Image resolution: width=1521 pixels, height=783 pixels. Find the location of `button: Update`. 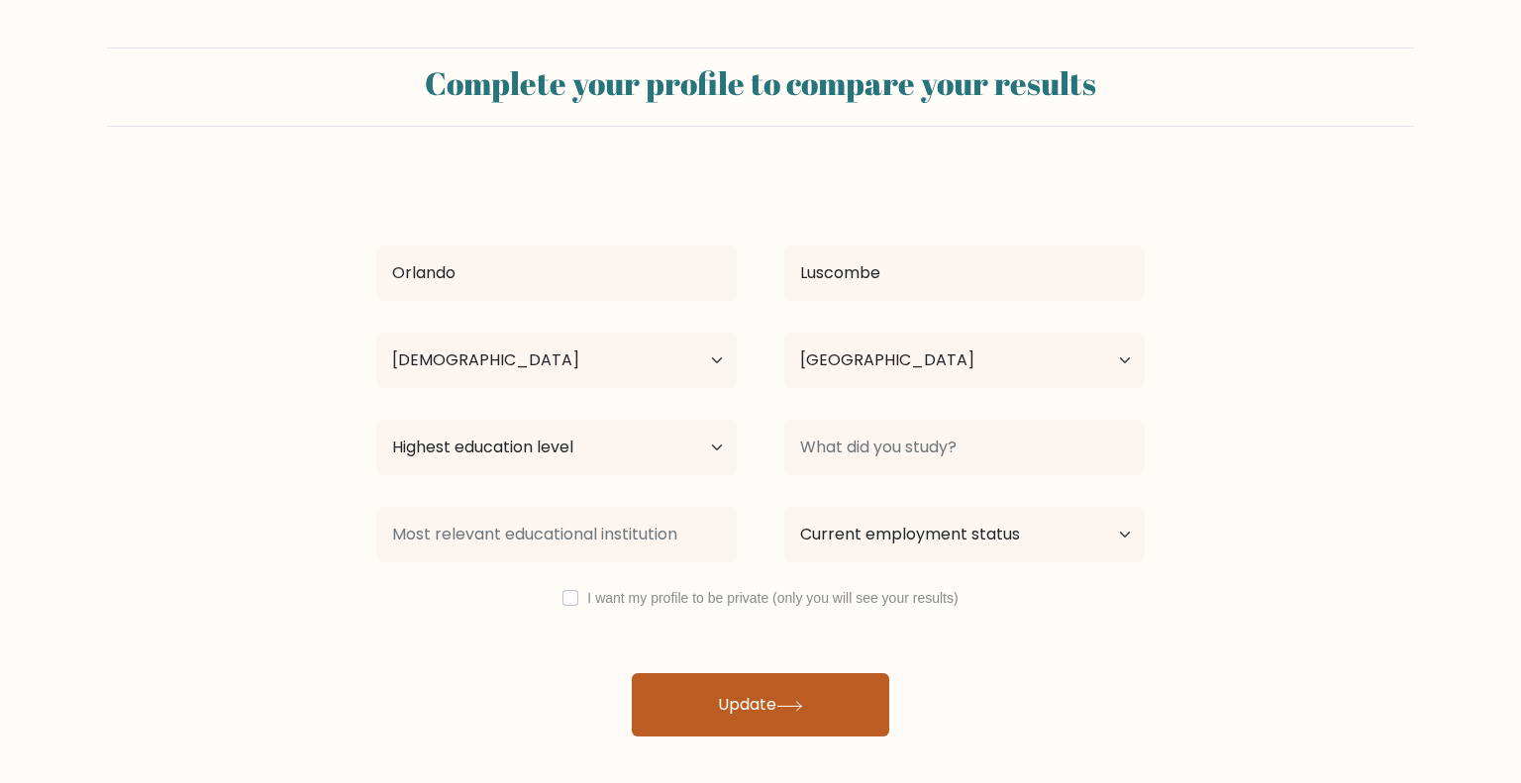

button: Update is located at coordinates (761, 705).